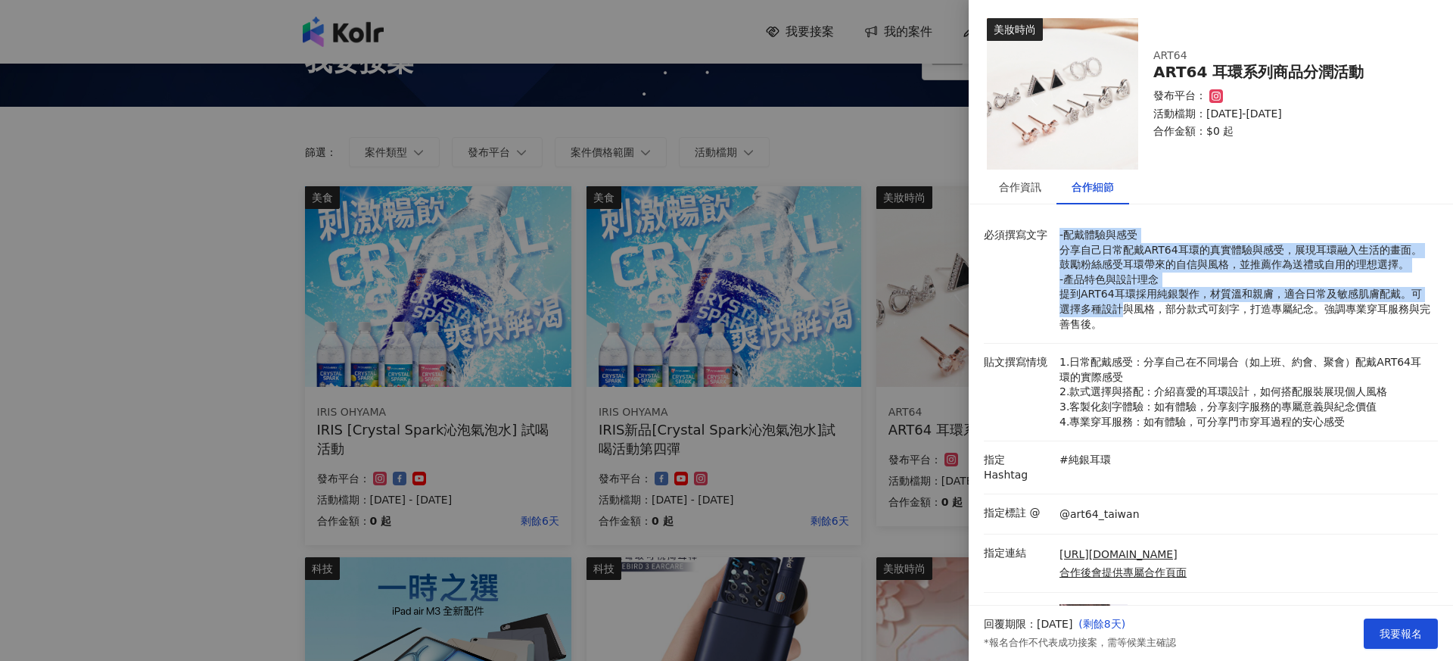 The height and width of the screenshot is (661, 1453). What do you see at coordinates (1286, 72) in the screenshot?
I see `div: ART64 耳環系列商品分潤活動` at bounding box center [1286, 72].